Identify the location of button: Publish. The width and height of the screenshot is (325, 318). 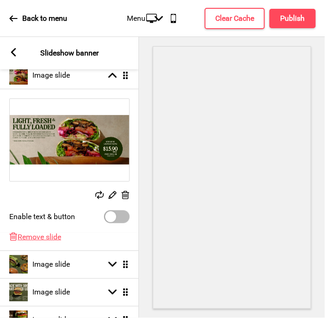
(292, 19).